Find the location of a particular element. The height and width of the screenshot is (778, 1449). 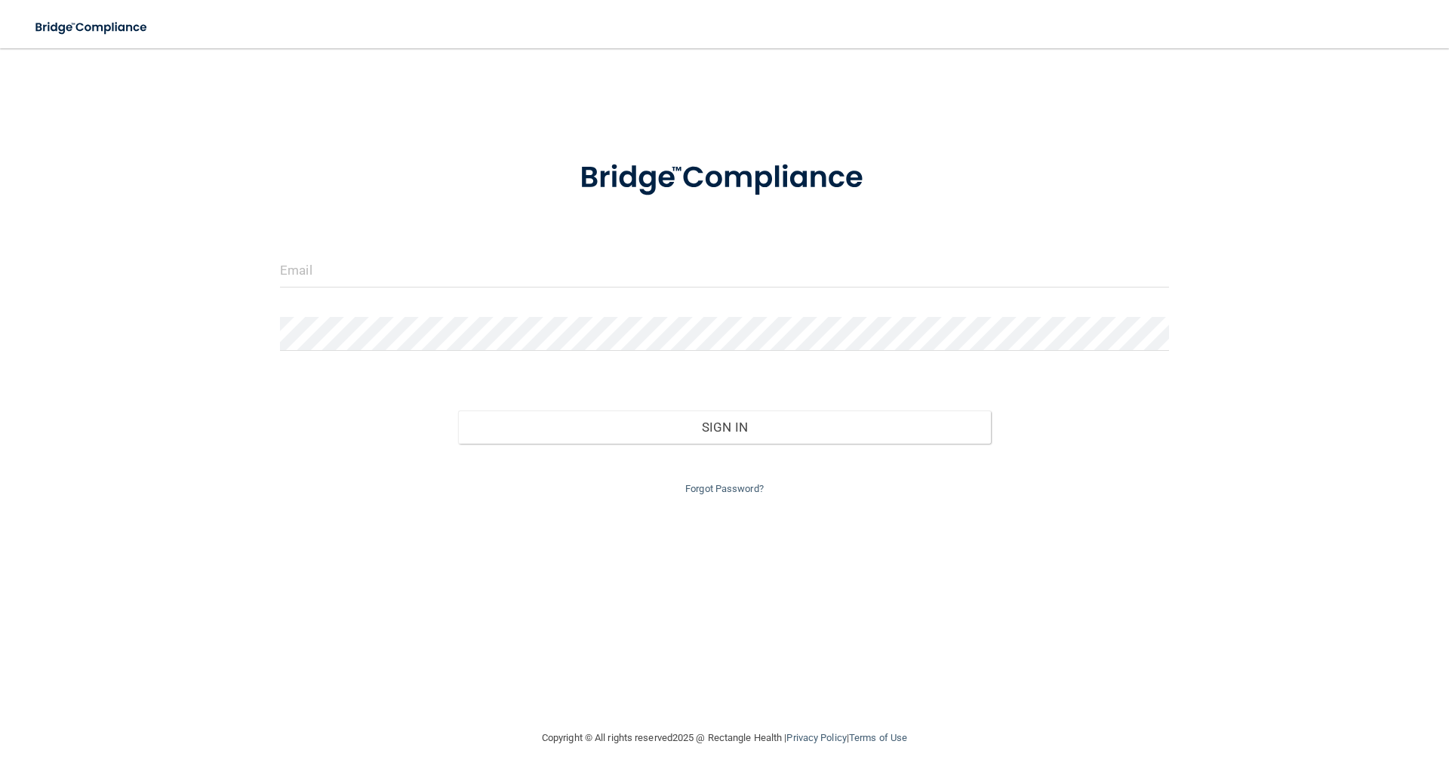

div: Copyright © All rights reserved 2025 @ Rectangle Health | | is located at coordinates (725, 738).